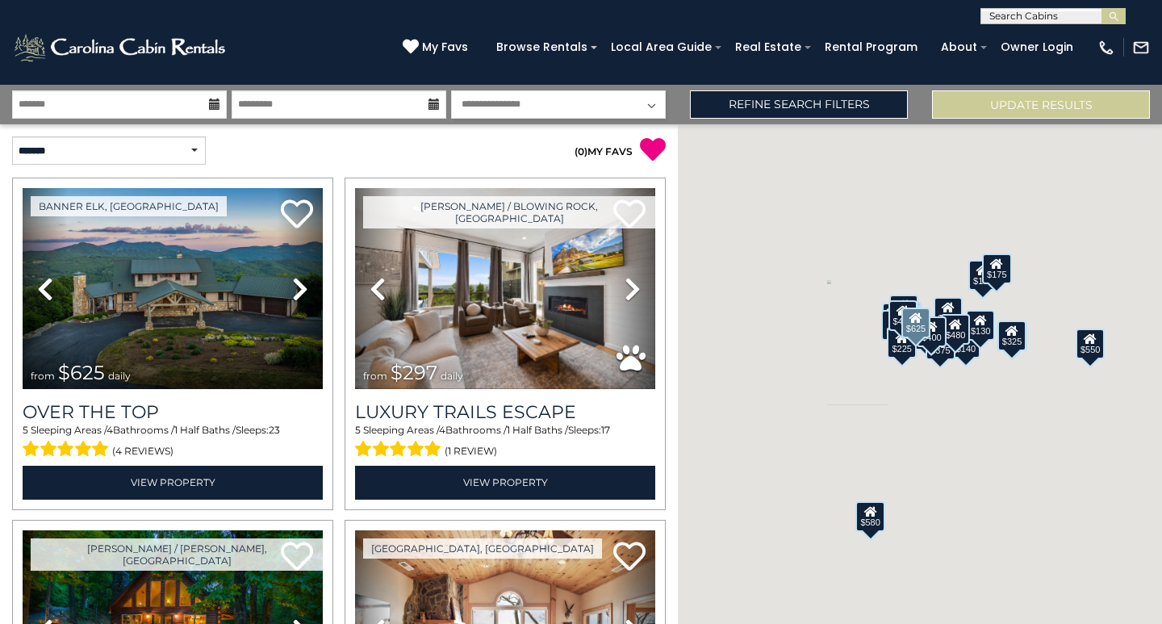 Image resolution: width=1162 pixels, height=624 pixels. I want to click on div: $325, so click(1012, 336).